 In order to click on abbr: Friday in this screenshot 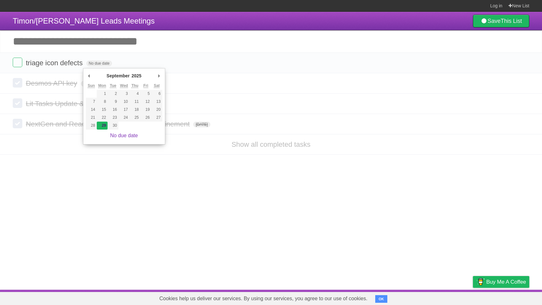, I will do `click(146, 86)`.